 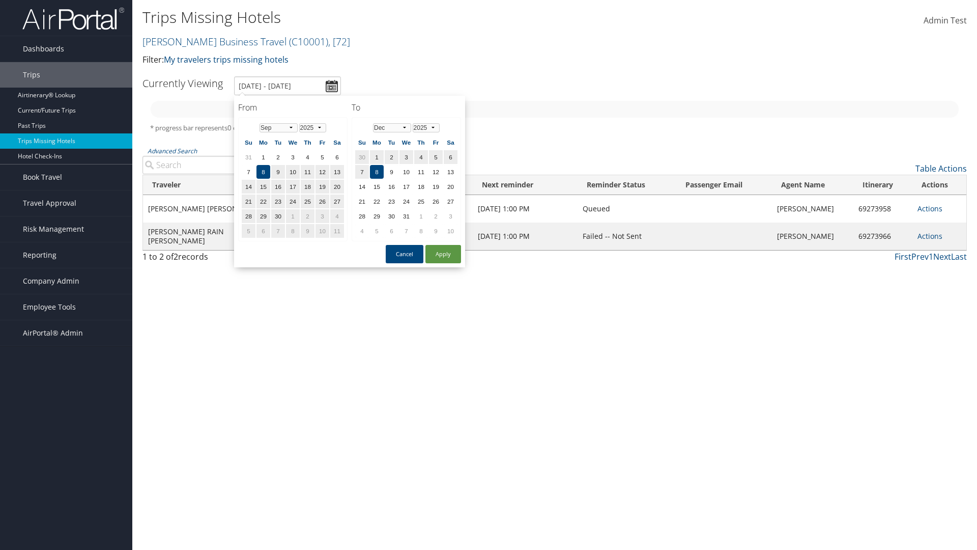 What do you see at coordinates (945, 20) in the screenshot?
I see `span: Admin Test` at bounding box center [945, 20].